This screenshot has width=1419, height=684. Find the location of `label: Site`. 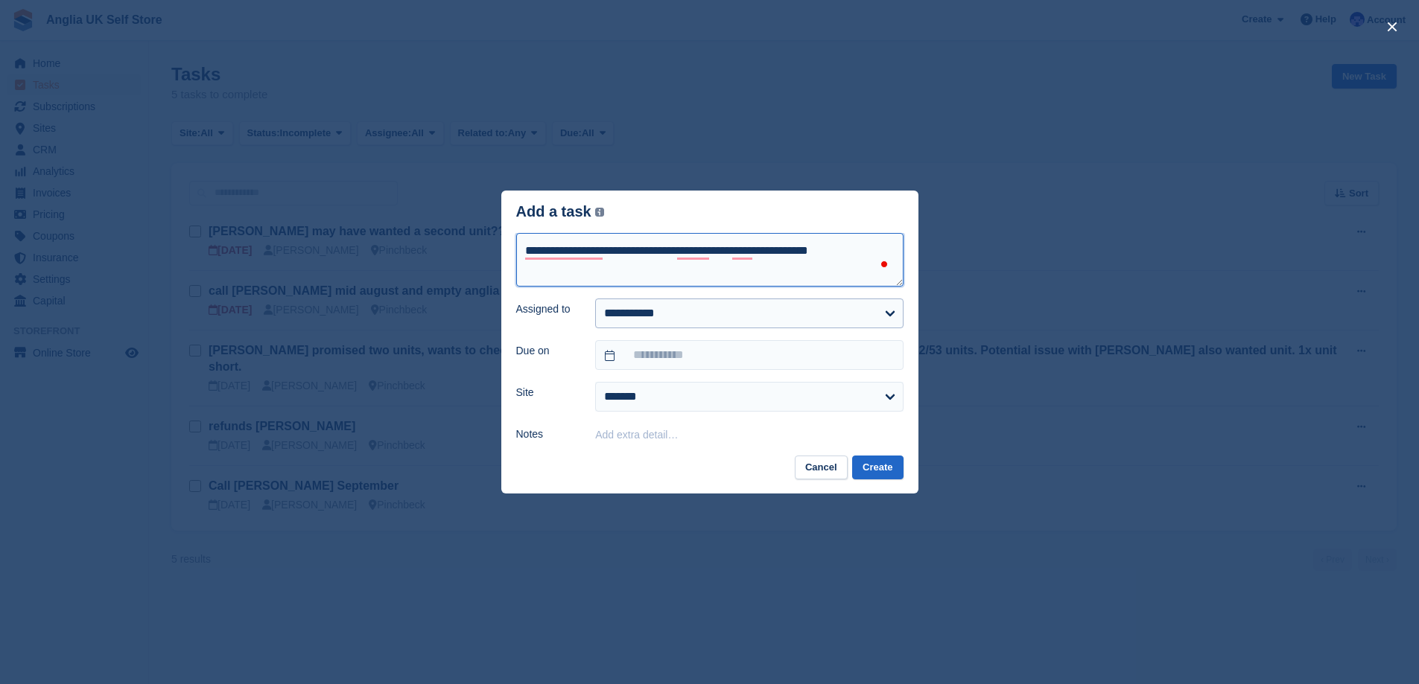

label: Site is located at coordinates (547, 393).